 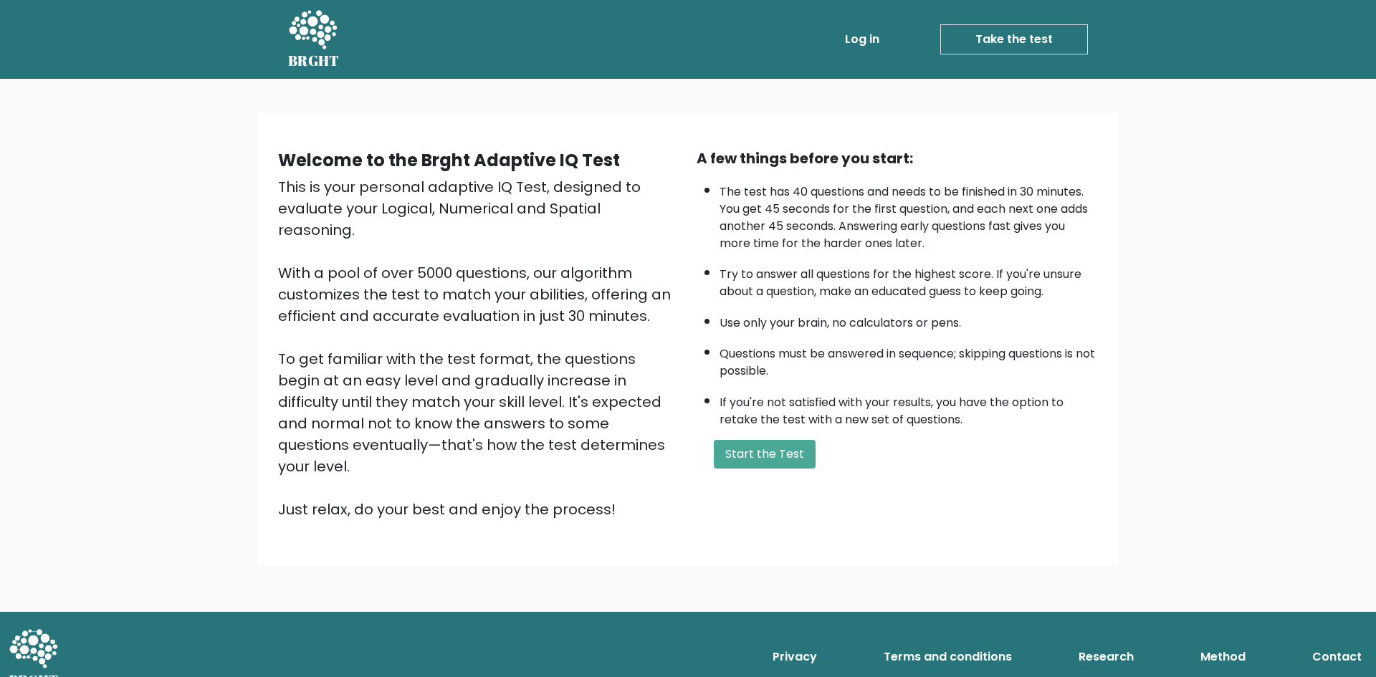 What do you see at coordinates (449, 160) in the screenshot?
I see `b: Welcome to the Brght Adaptive IQ Test` at bounding box center [449, 160].